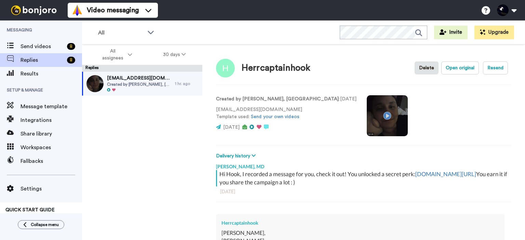 The width and height of the screenshot is (525, 240). I want to click on button: Invite, so click(451, 32).